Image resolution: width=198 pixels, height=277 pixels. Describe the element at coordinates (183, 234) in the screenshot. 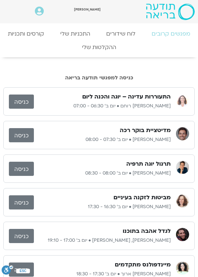

I see `img: סנדיה בר קמה, בן קמינסקי` at that location.